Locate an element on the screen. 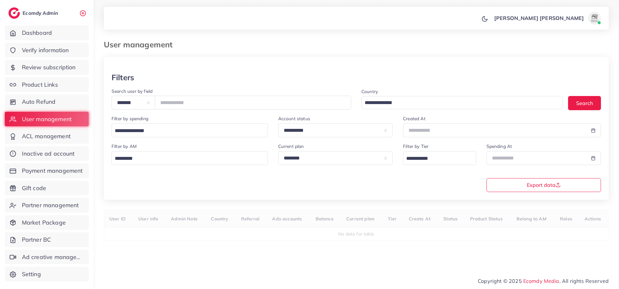  a: Ecomdy Media is located at coordinates (541, 281).